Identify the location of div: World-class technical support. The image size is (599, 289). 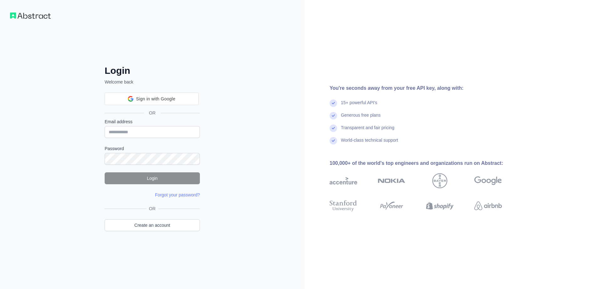
(369, 143).